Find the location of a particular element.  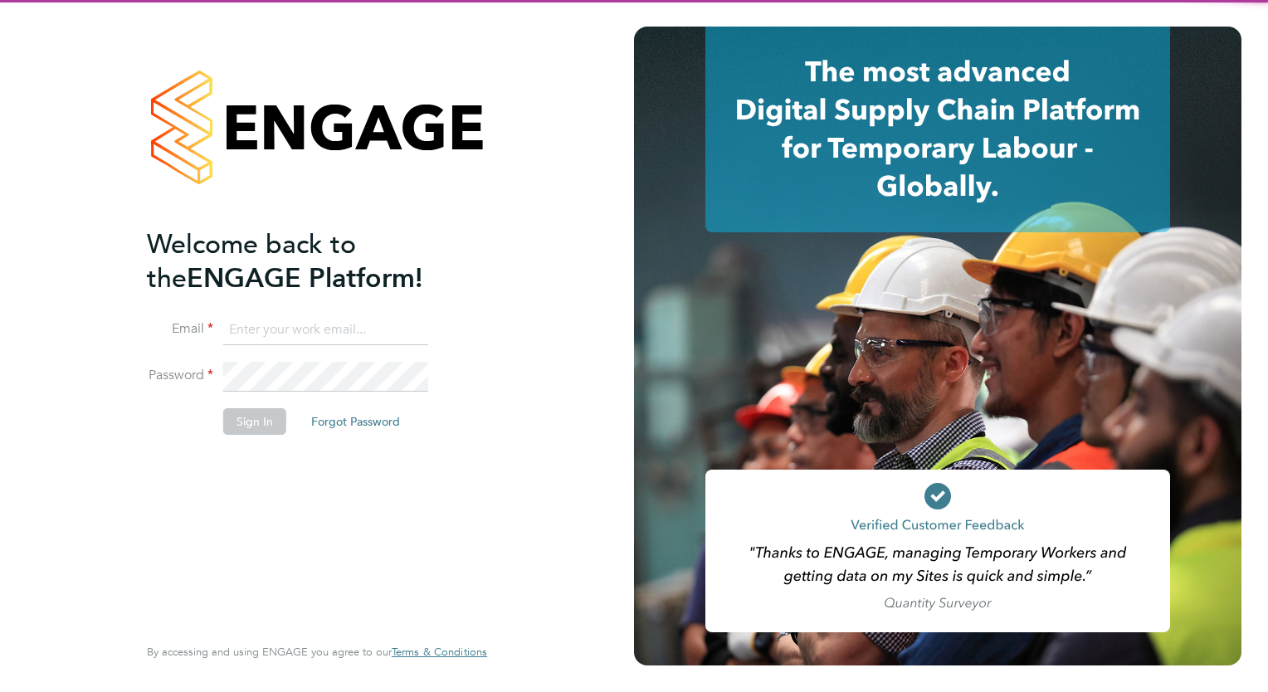

a: Terms & Conditions is located at coordinates (439, 652).